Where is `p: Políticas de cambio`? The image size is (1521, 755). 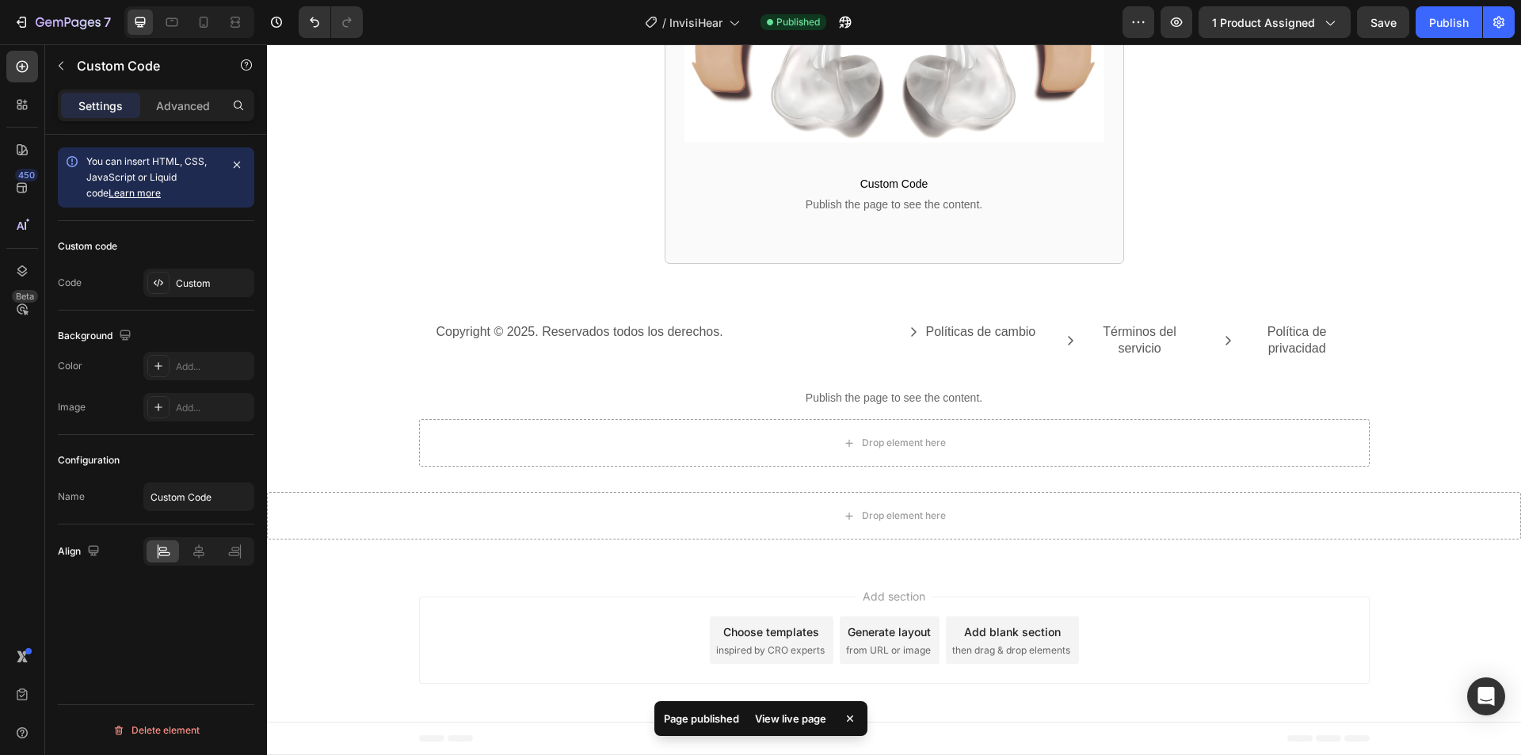
p: Políticas de cambio is located at coordinates (714, 288).